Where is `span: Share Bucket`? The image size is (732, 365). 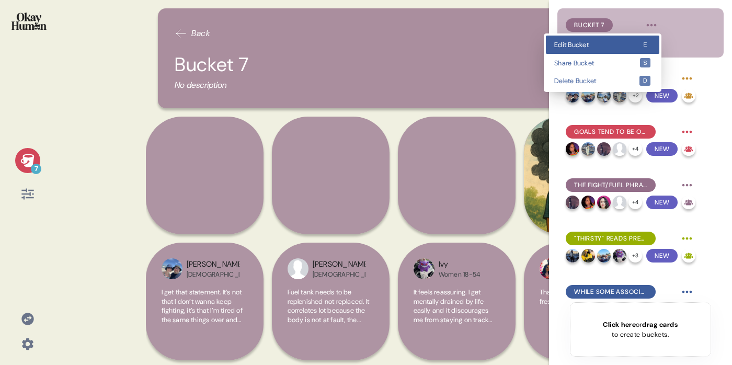 span: Share Bucket is located at coordinates (597, 63).